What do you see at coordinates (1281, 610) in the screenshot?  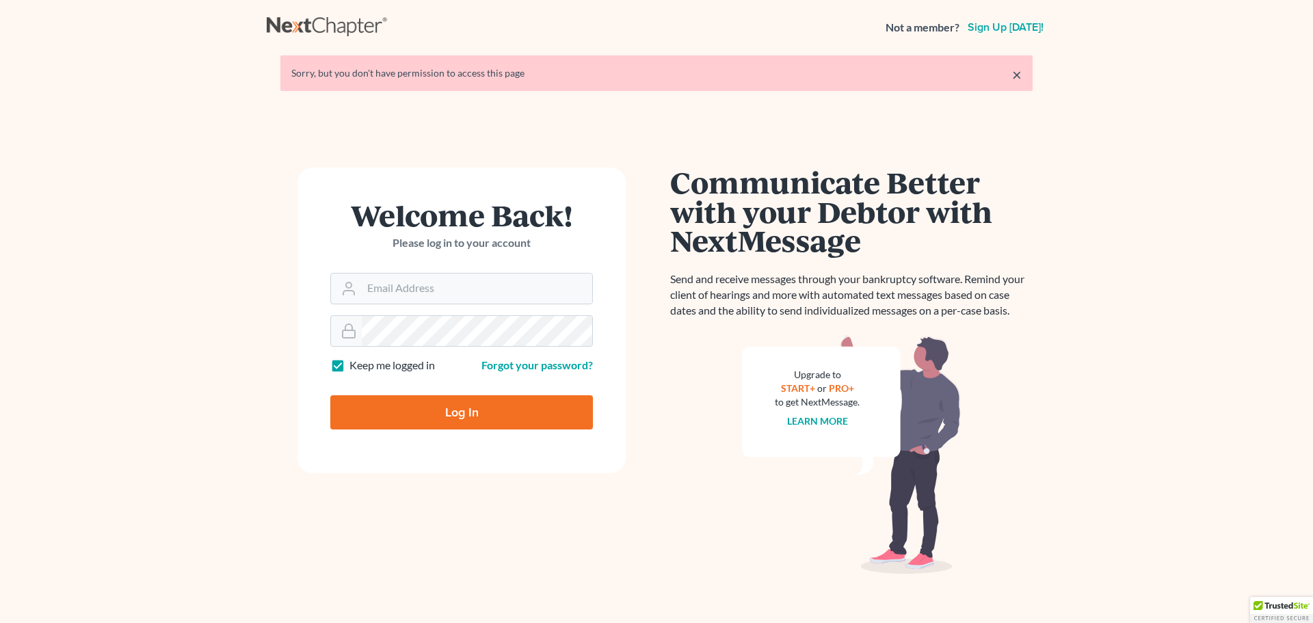 I see `div: TrustedSite Certified` at bounding box center [1281, 610].